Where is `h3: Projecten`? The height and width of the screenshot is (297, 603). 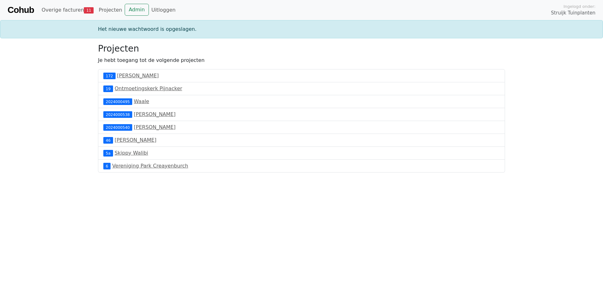
h3: Projecten is located at coordinates (302, 49).